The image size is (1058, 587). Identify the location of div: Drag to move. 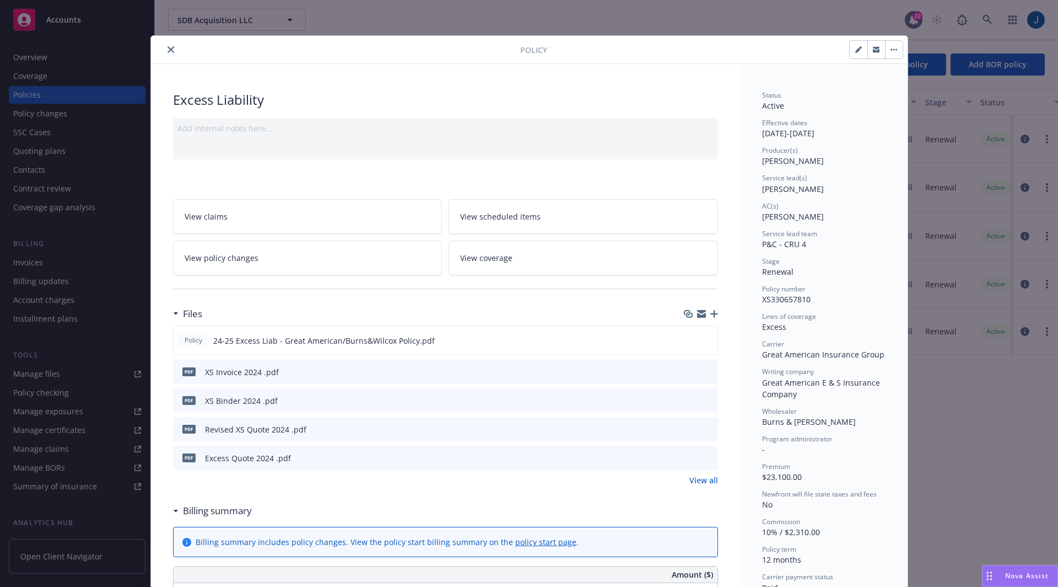
(989, 575).